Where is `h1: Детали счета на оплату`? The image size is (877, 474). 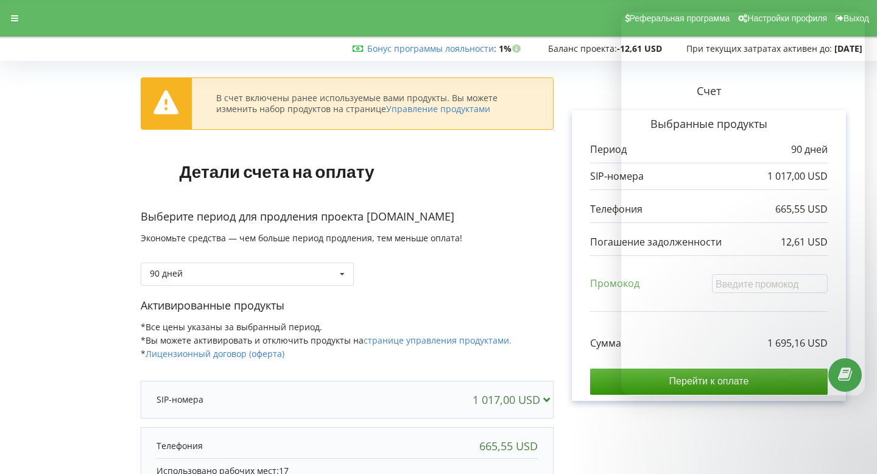 h1: Детали счета на оплату is located at coordinates (277, 171).